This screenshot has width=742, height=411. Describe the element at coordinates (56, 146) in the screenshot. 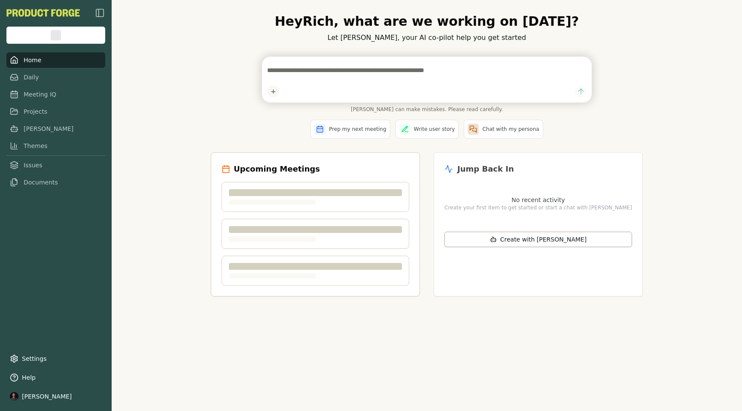

I see `a: Themes` at that location.